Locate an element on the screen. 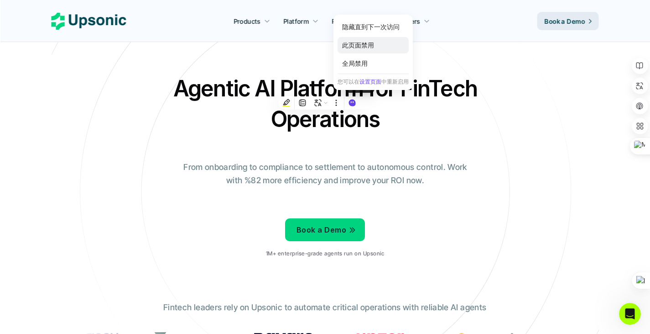  p: From onboarding to compliance to settlement to autonomous control. Work with %82 more efficiency ... is located at coordinates (325, 174).